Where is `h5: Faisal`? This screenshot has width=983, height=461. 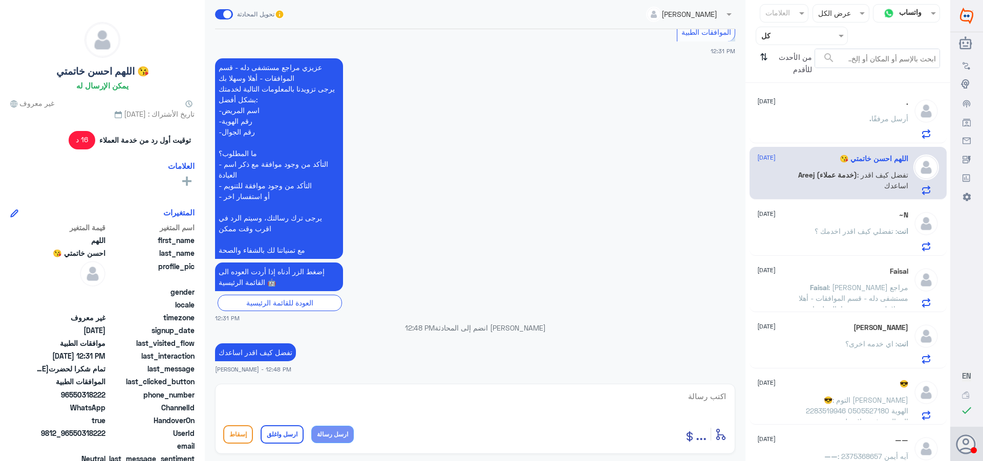 h5: Faisal is located at coordinates (899, 271).